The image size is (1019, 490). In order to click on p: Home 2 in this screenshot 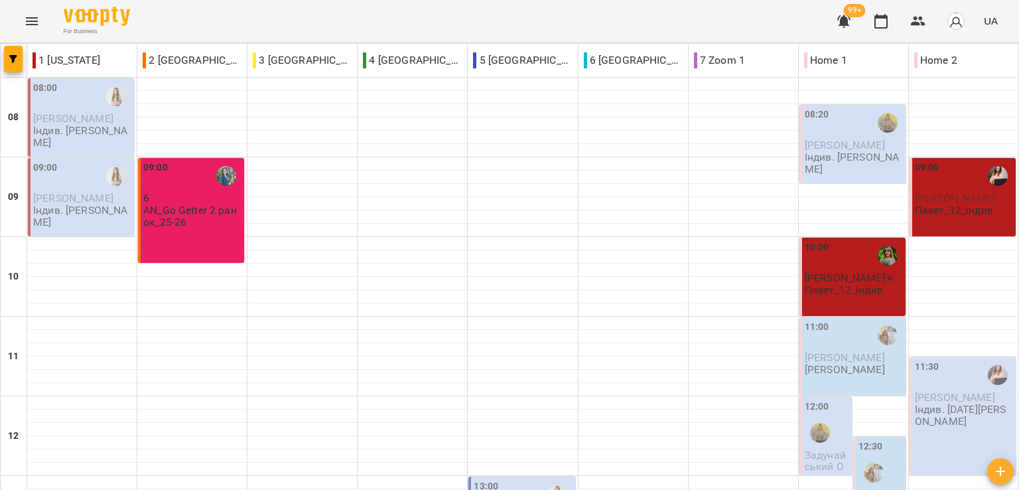, I will do `click(935, 60)`.